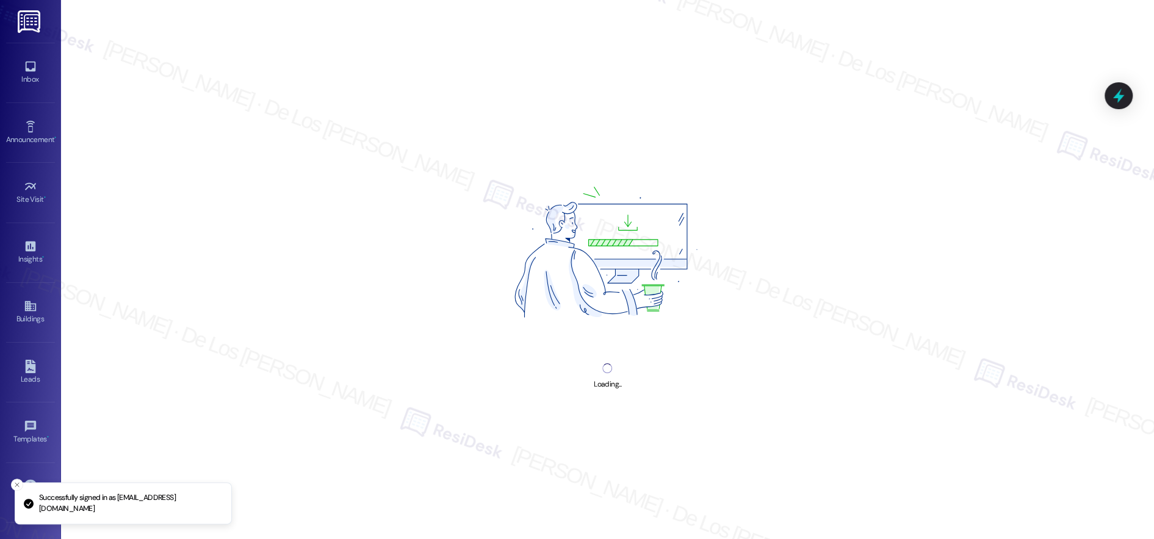 The height and width of the screenshot is (539, 1154). What do you see at coordinates (31, 73) in the screenshot?
I see `a: Inbox` at bounding box center [31, 73].